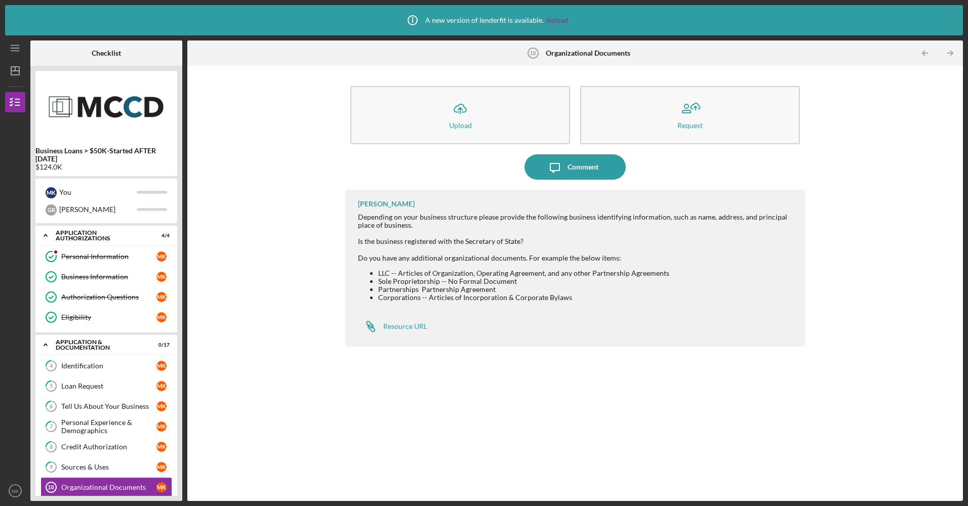  I want to click on a: Reload, so click(557, 20).